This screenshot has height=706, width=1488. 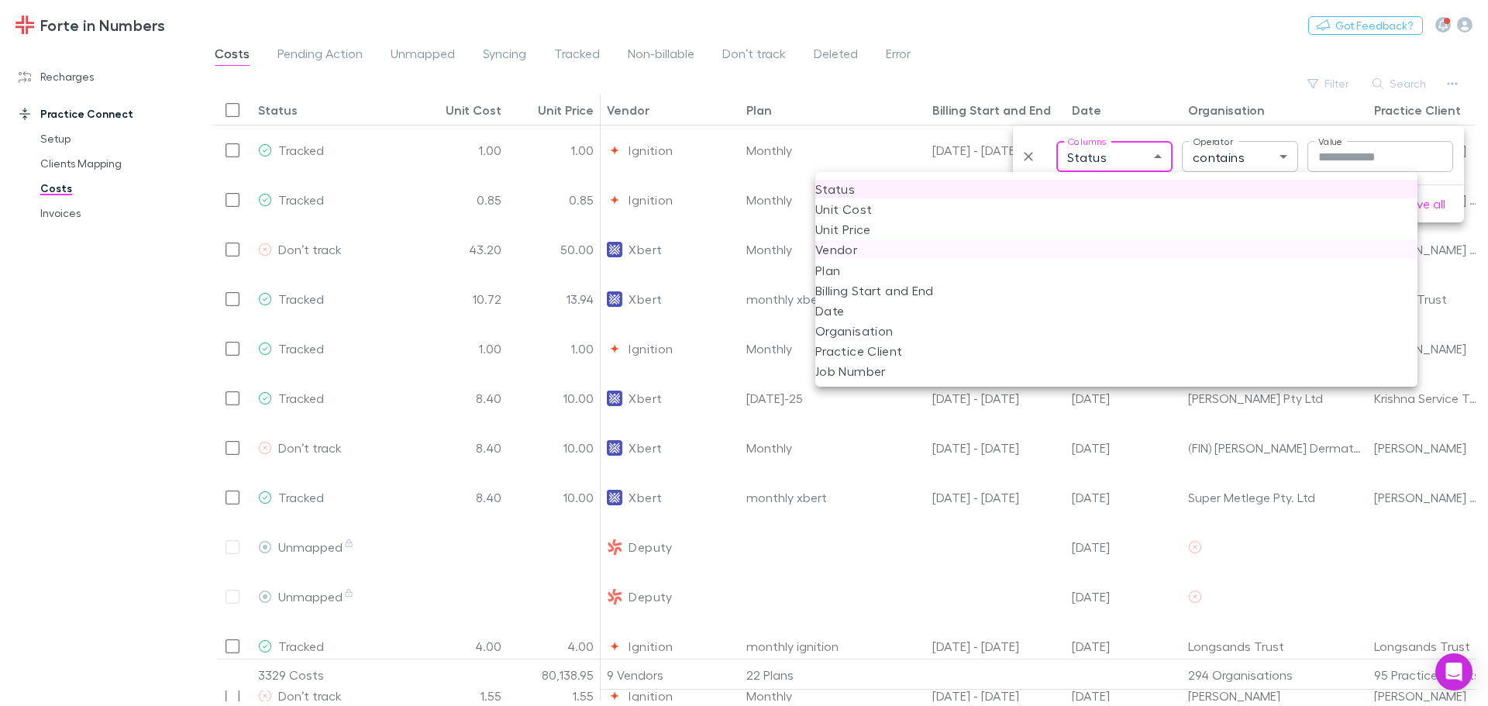 What do you see at coordinates (1116, 271) in the screenshot?
I see `li: Plan` at bounding box center [1116, 271].